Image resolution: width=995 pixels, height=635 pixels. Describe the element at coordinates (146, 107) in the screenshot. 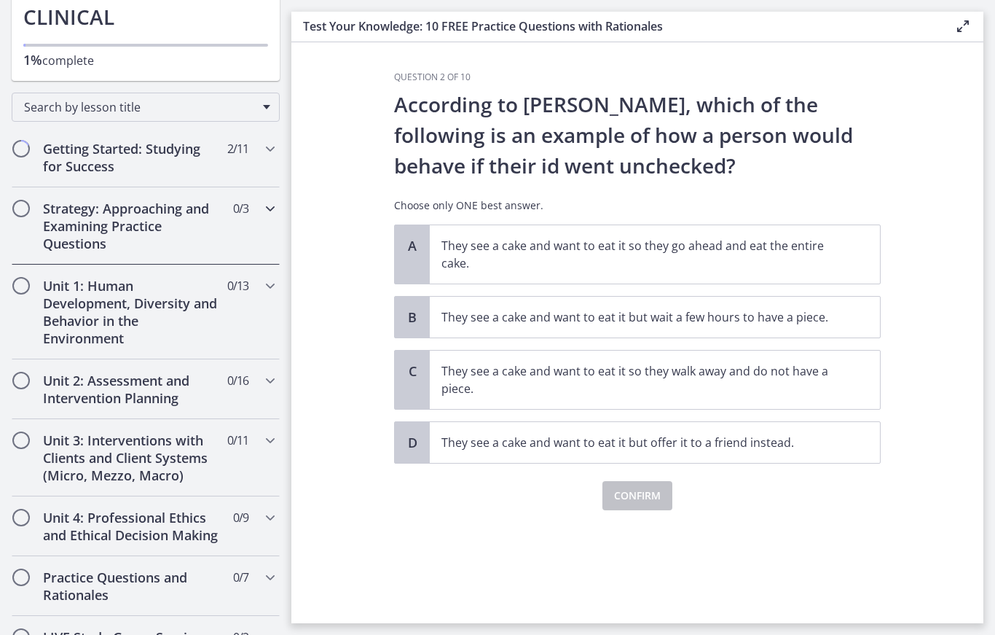

I see `div: Search by lesson title` at that location.